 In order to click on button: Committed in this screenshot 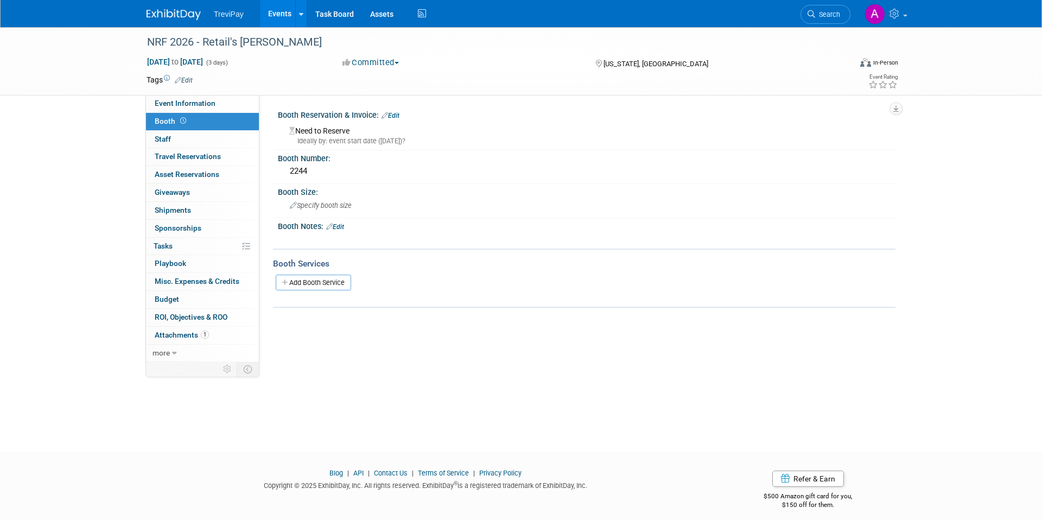, I will do `click(371, 62)`.